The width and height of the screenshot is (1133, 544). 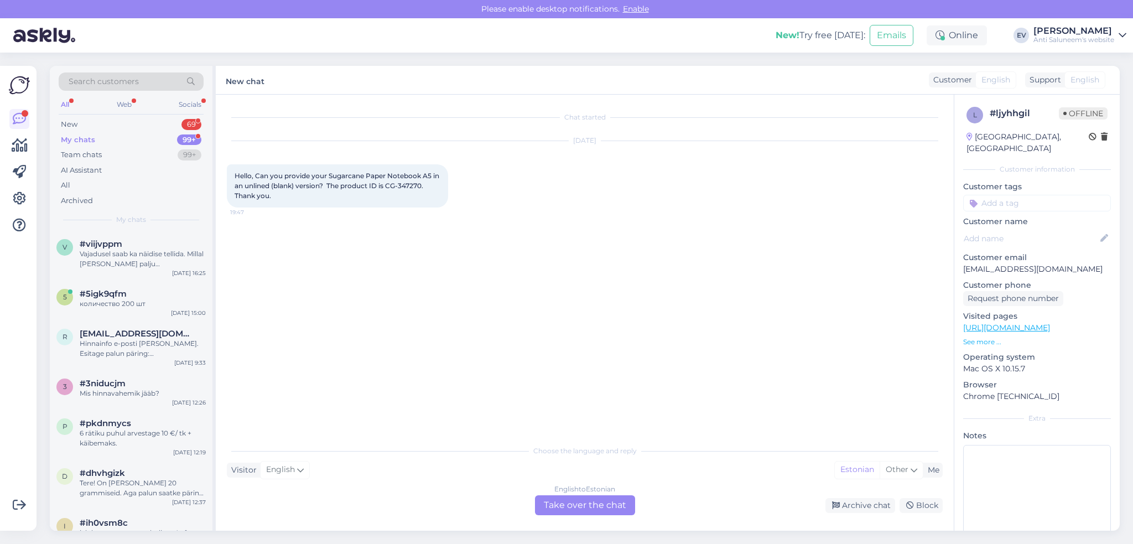 I want to click on div: Support, so click(x=1043, y=80).